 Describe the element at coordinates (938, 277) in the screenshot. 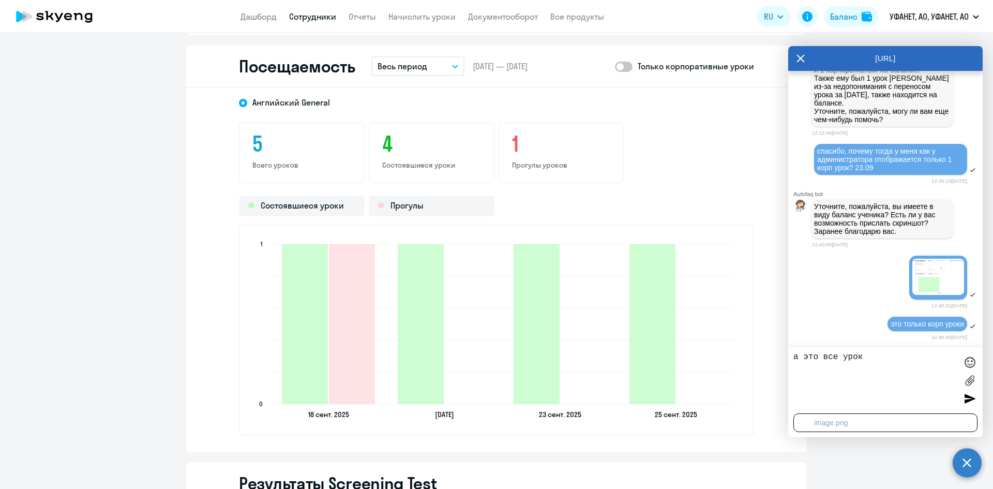

I see `img: image.png` at that location.